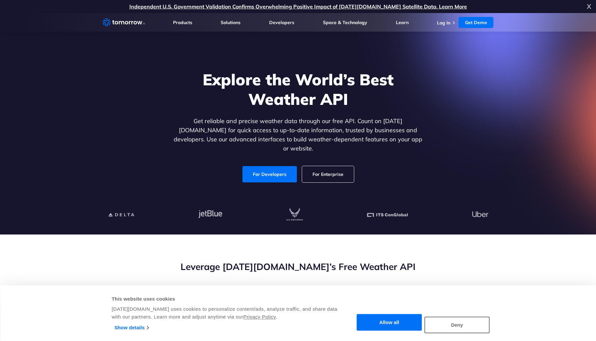 The image size is (596, 341). What do you see at coordinates (475, 22) in the screenshot?
I see `a: Get Demo` at bounding box center [475, 22].